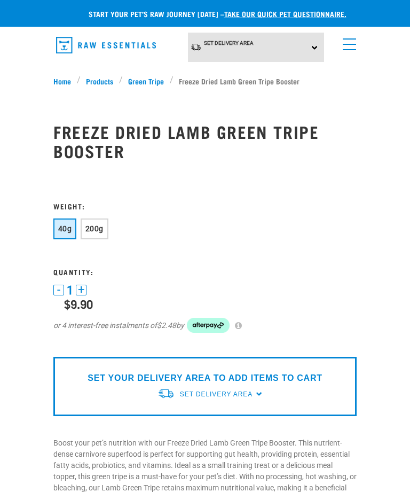 The height and width of the screenshot is (492, 410). Describe the element at coordinates (100, 81) in the screenshot. I see `a: Products` at that location.